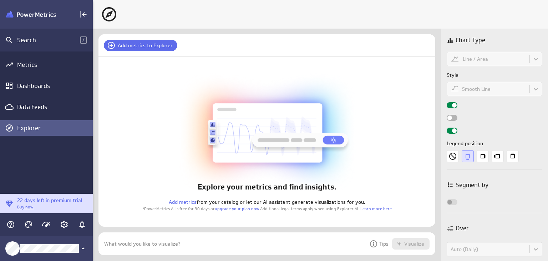 Image resolution: width=548 pixels, height=261 pixels. I want to click on svg: Account and settings, so click(64, 224).